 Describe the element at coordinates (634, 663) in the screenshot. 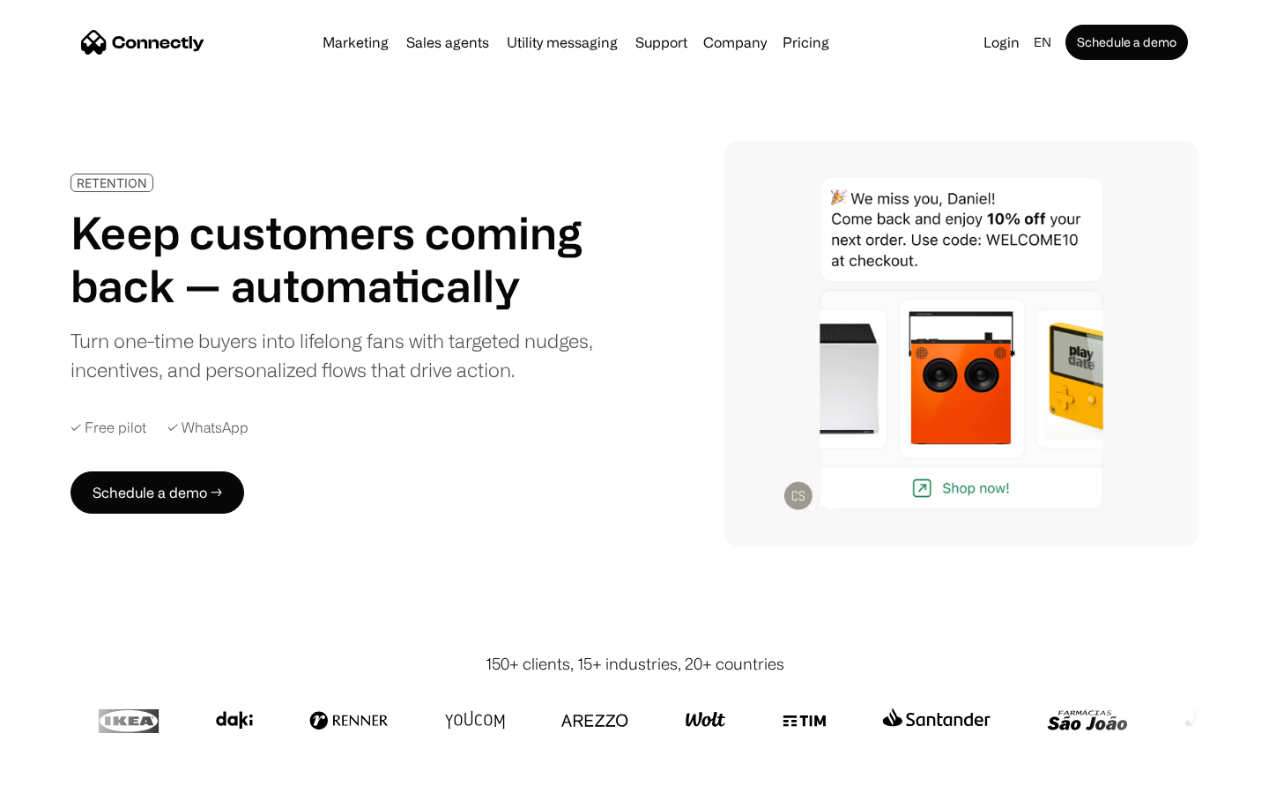

I see `div: 150+ clients, 15+ industries, 20+ countries` at that location.